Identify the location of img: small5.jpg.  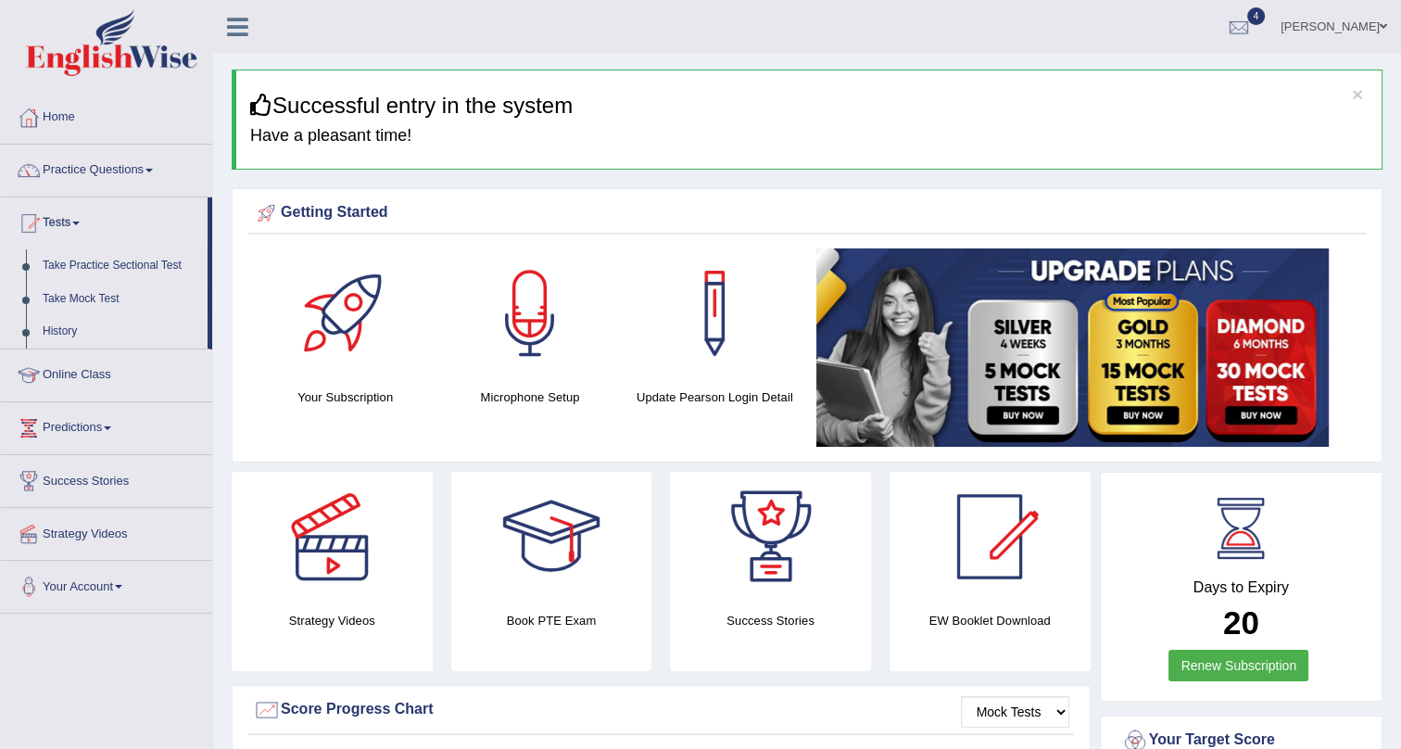
(1072, 348).